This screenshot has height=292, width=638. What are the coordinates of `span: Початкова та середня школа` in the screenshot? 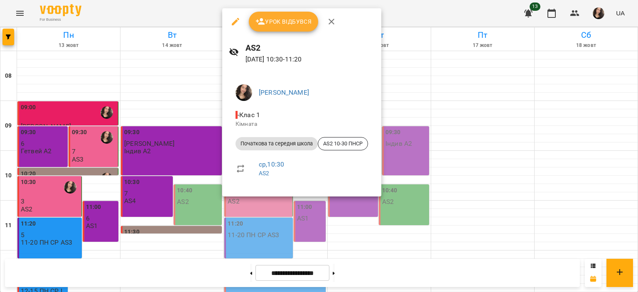 It's located at (276, 144).